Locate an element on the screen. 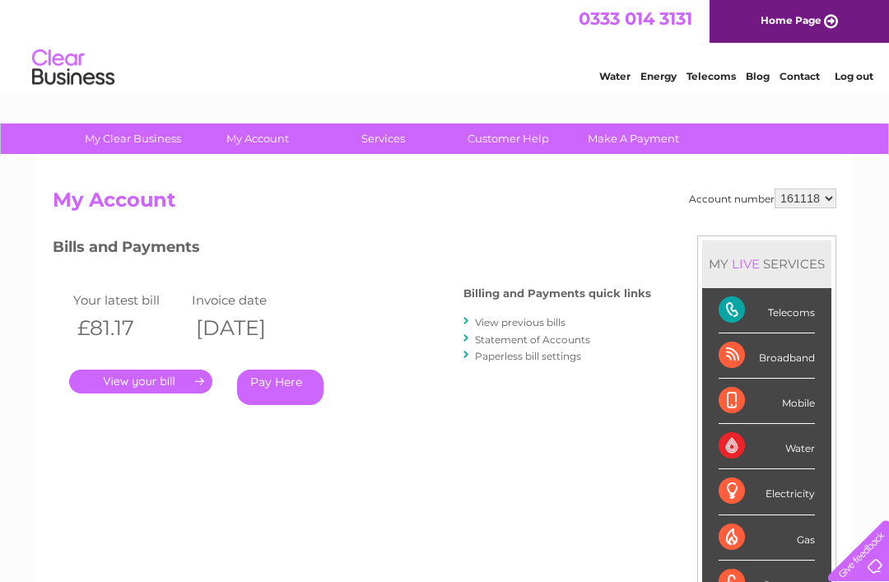 This screenshot has width=889, height=582. td: Invoice date is located at coordinates (247, 300).